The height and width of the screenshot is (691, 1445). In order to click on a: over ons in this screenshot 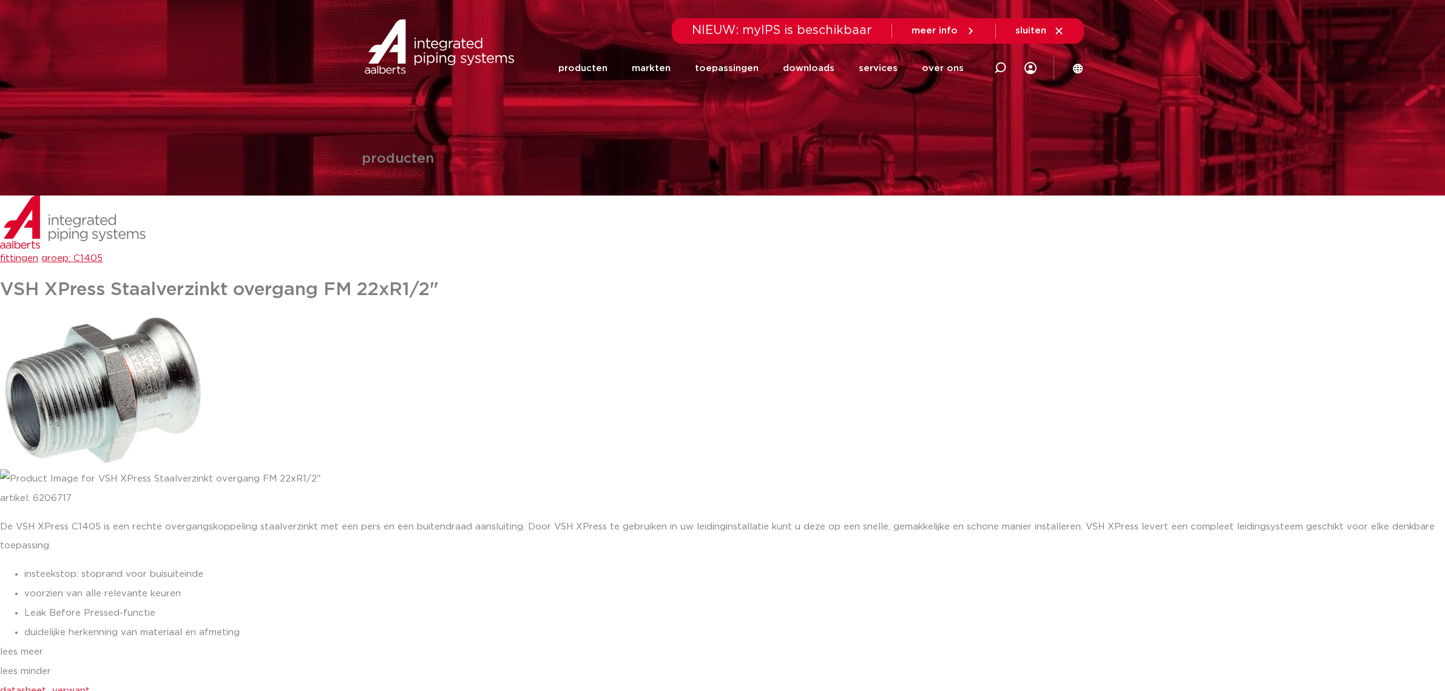, I will do `click(942, 68)`.